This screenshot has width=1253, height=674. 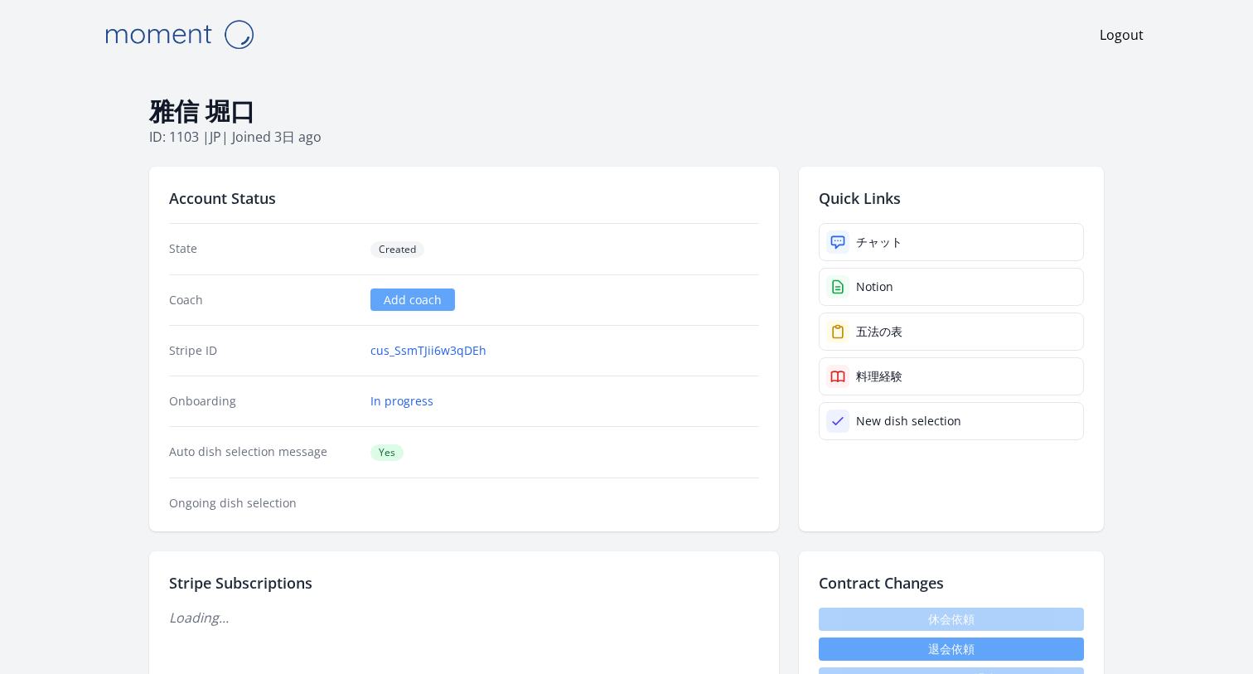 I want to click on div: New dish selection, so click(x=908, y=421).